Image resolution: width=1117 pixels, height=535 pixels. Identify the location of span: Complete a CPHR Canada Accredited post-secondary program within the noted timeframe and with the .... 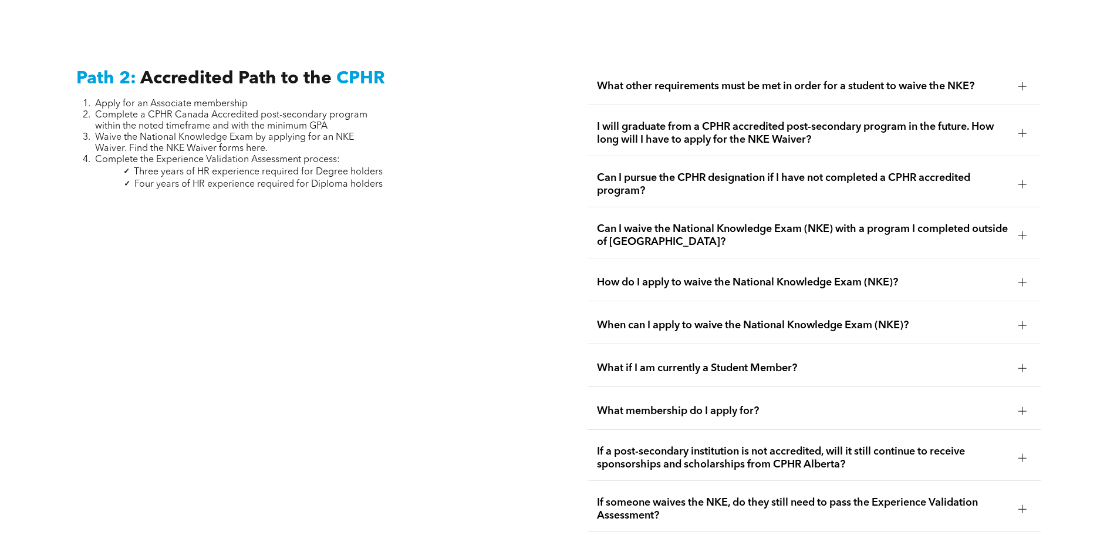
(231, 120).